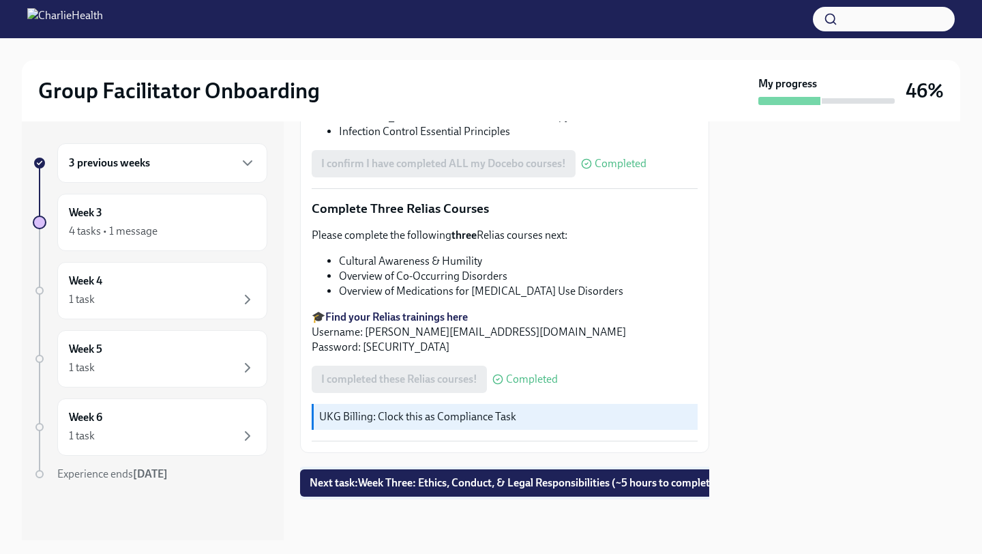  I want to click on h6: Week 3, so click(85, 213).